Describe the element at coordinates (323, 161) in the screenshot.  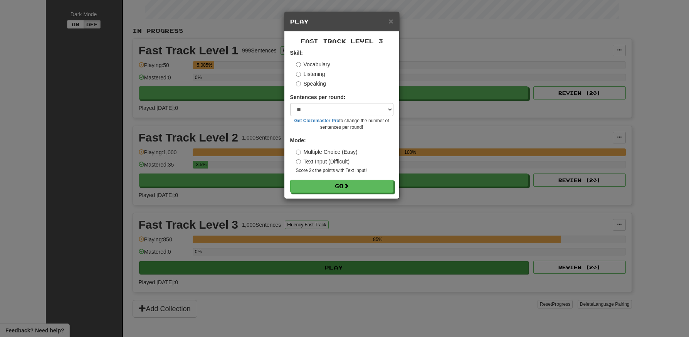
I see `label: Text Input (Difficult)` at that location.